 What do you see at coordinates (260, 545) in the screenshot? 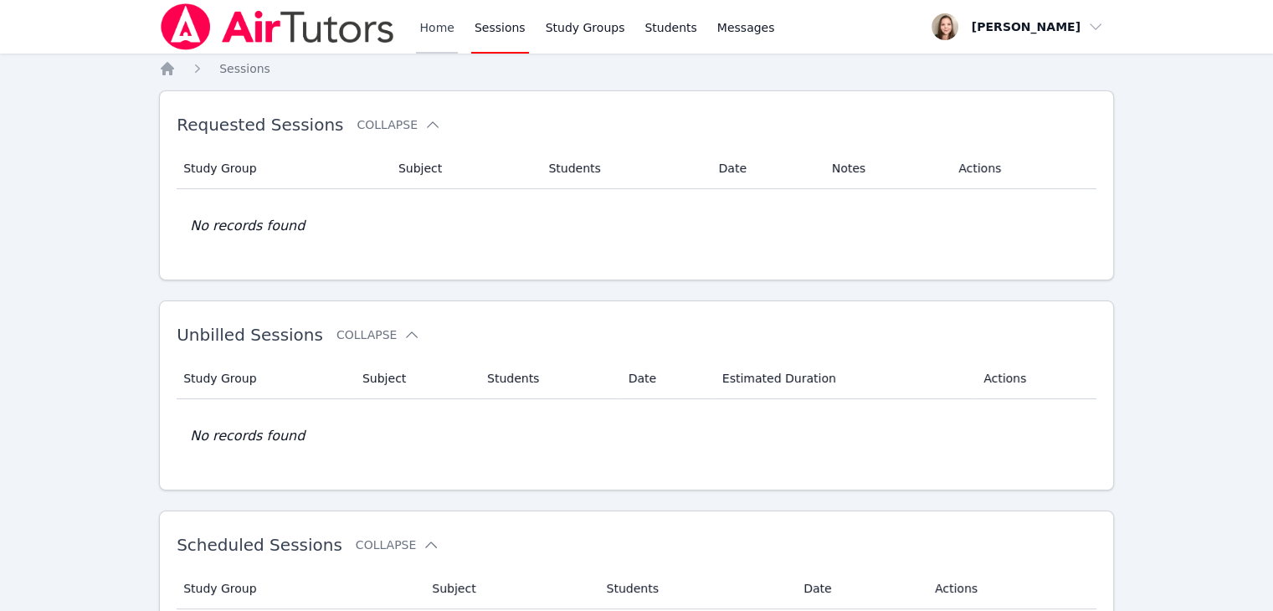
I see `span: Scheduled Sessions` at bounding box center [260, 545].